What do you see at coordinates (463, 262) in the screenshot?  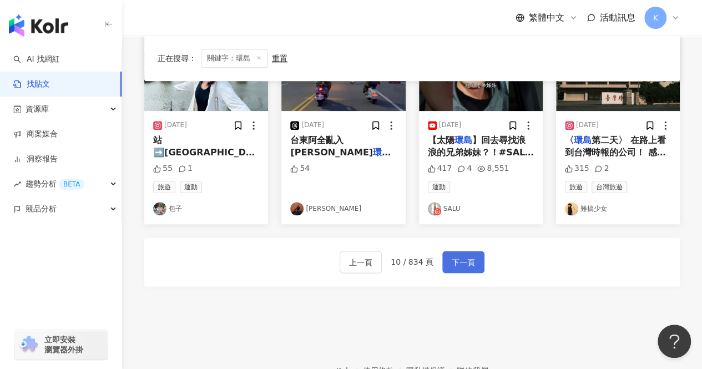 I see `span: 下一頁` at bounding box center [463, 262].